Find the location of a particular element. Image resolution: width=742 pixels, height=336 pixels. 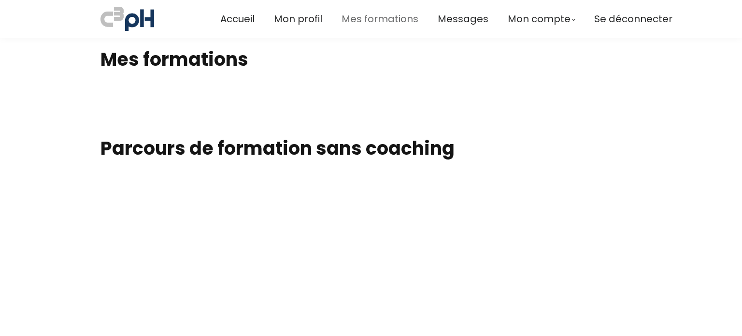

a: Accueil is located at coordinates (237, 19).